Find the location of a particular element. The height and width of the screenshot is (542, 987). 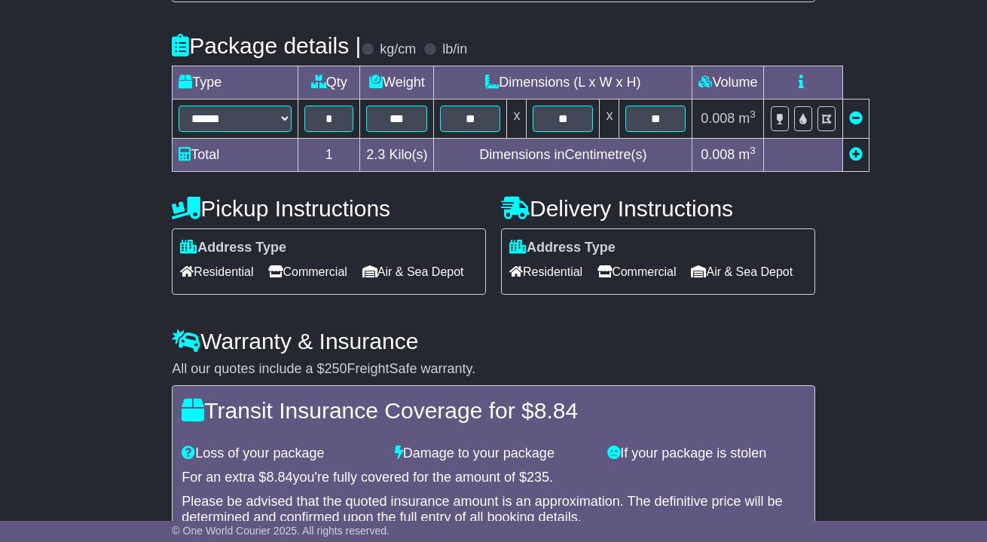

span: 2.3 is located at coordinates (375, 154).